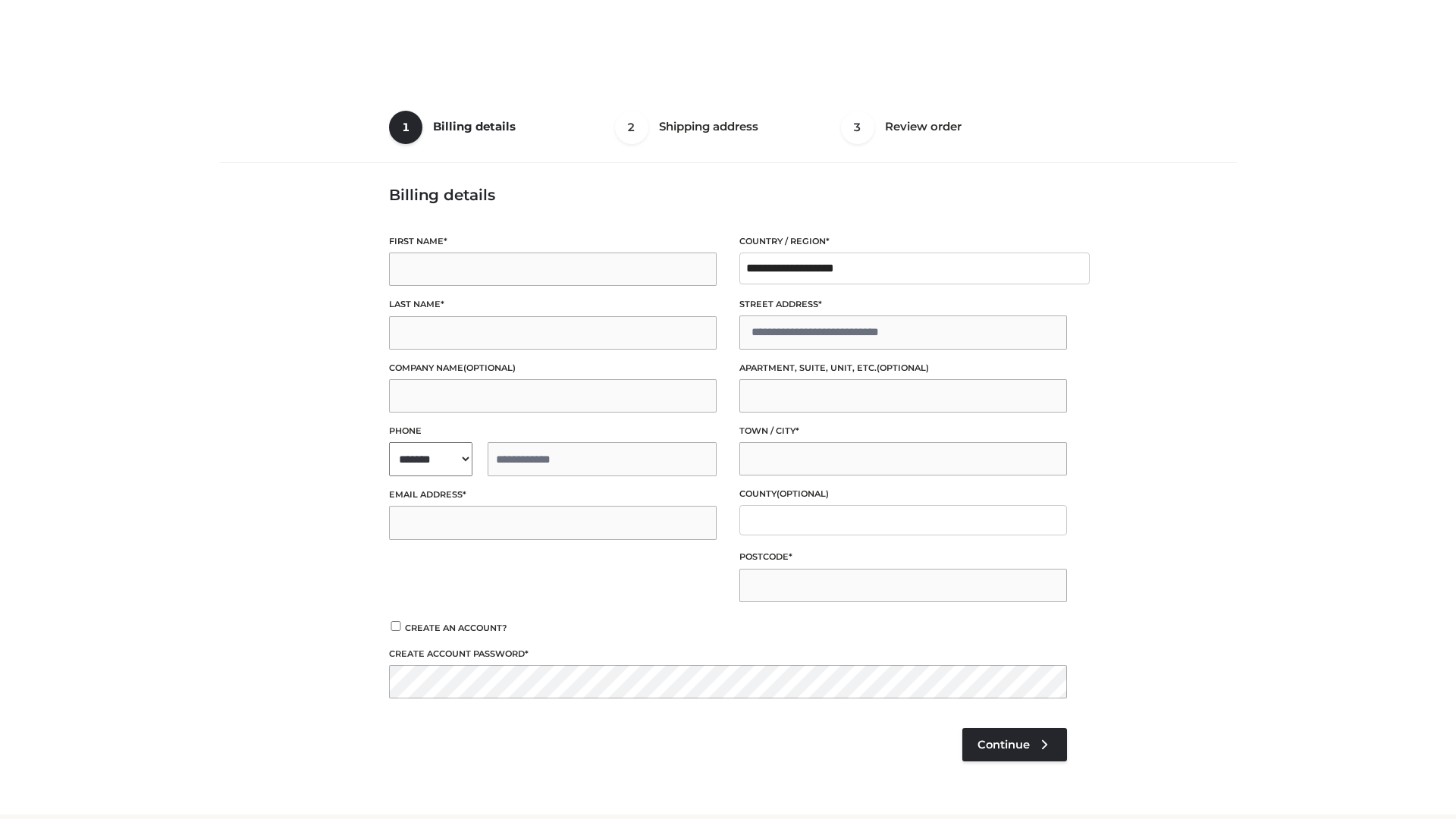 This screenshot has height=819, width=1456. What do you see at coordinates (553, 495) in the screenshot?
I see `label: Email address` at bounding box center [553, 495].